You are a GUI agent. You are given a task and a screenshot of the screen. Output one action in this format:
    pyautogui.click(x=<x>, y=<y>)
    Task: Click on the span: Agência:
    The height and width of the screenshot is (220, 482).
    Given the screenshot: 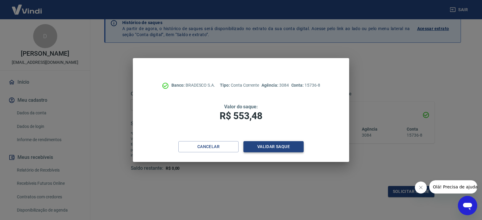 What is the action you would take?
    pyautogui.click(x=270, y=85)
    